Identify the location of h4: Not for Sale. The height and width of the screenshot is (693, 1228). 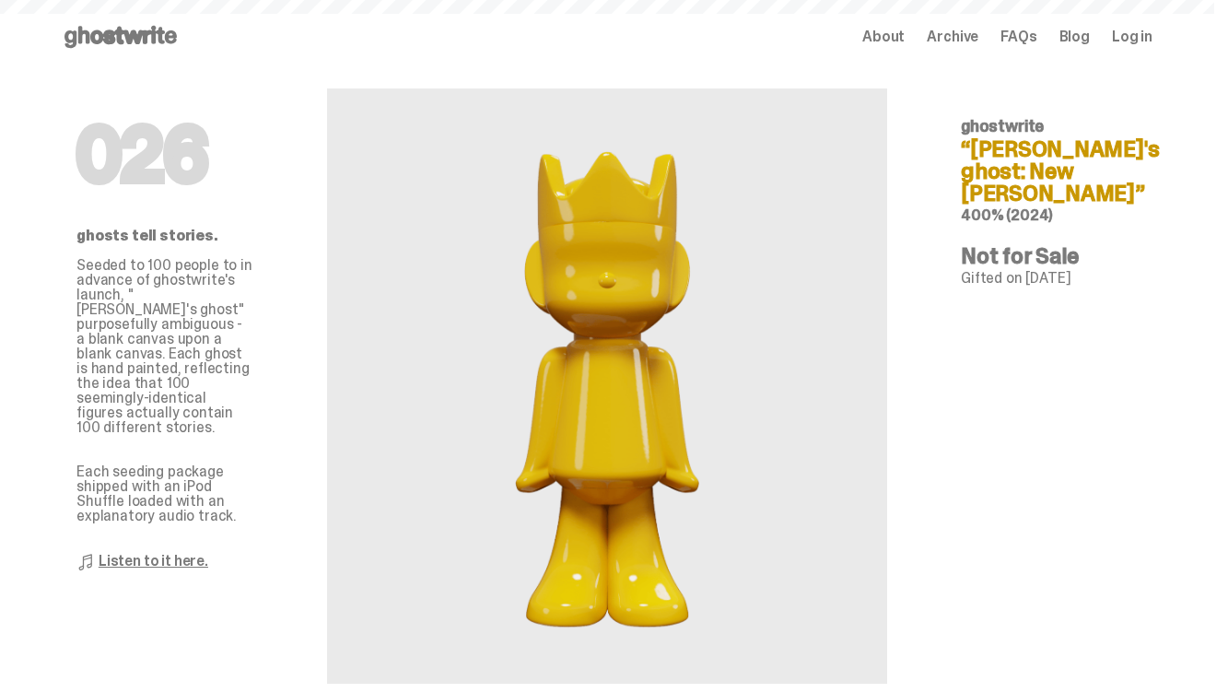
(1049, 256).